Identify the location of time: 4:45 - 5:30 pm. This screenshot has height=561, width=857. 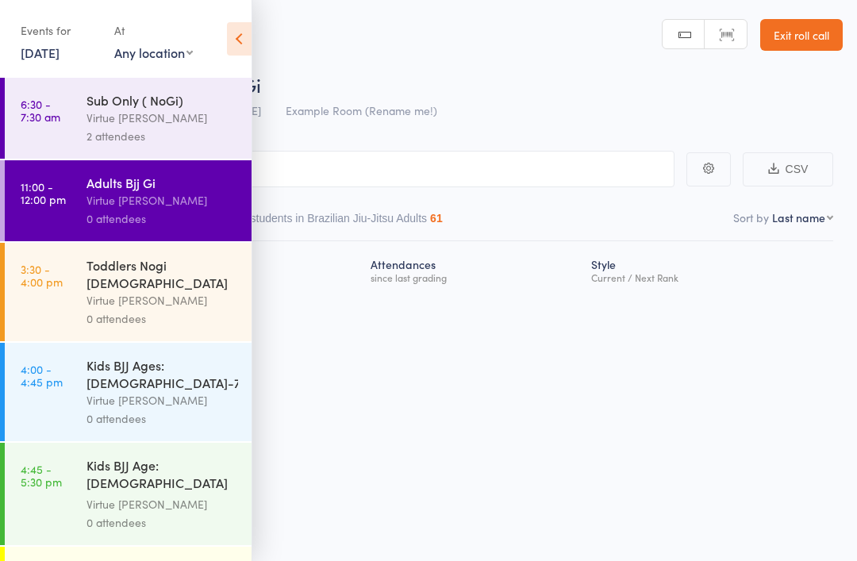
(41, 476).